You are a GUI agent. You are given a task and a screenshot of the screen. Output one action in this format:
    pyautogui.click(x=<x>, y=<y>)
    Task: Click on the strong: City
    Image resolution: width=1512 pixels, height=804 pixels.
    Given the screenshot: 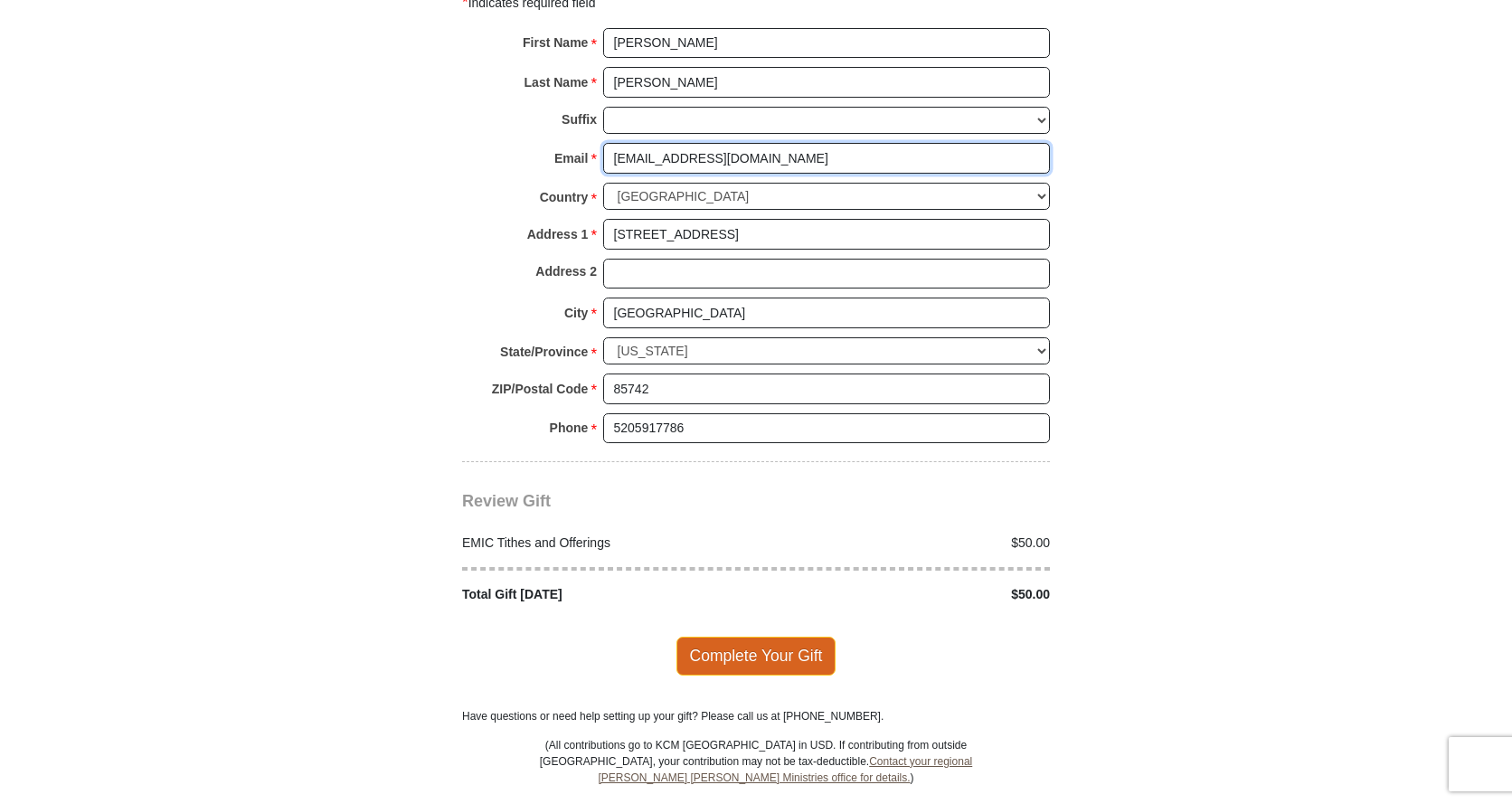 What is the action you would take?
    pyautogui.click(x=575, y=313)
    